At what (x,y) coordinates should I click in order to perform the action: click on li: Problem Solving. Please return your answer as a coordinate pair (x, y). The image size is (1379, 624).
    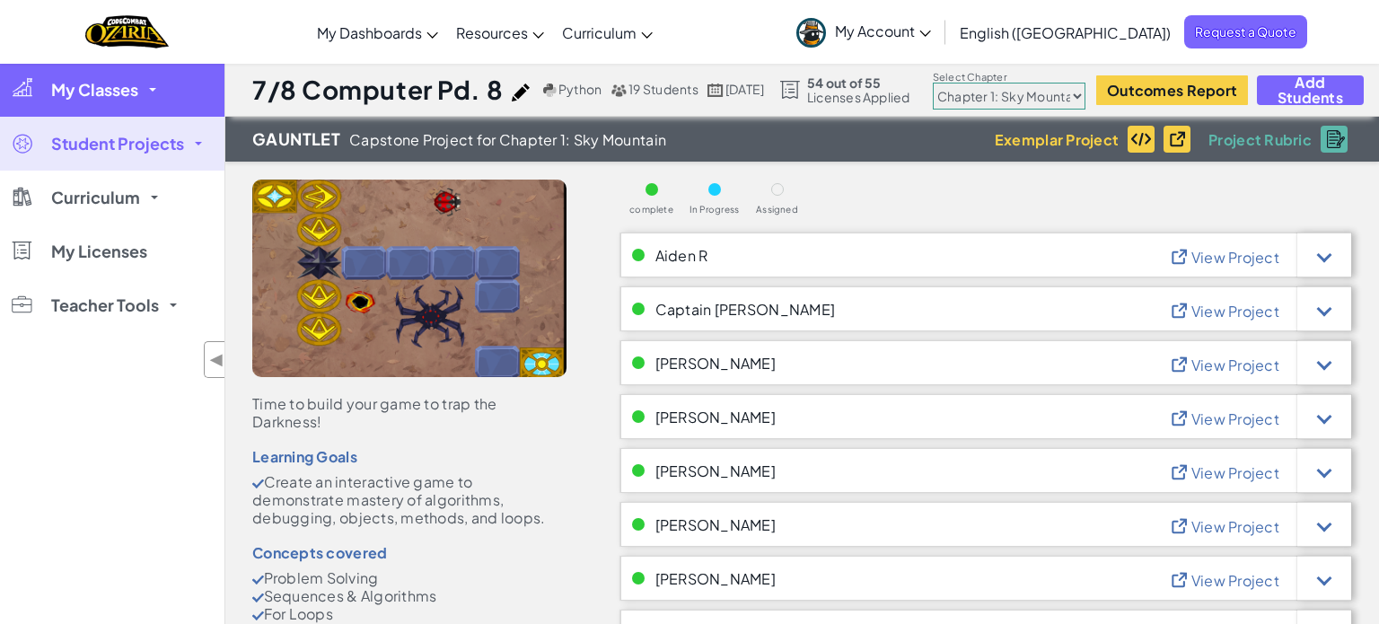
    Looking at the image, I should click on (409, 578).